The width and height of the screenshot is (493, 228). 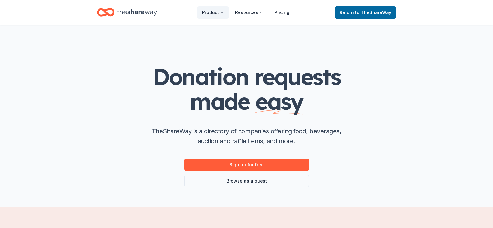 What do you see at coordinates (279, 101) in the screenshot?
I see `span: easy` at bounding box center [279, 101].